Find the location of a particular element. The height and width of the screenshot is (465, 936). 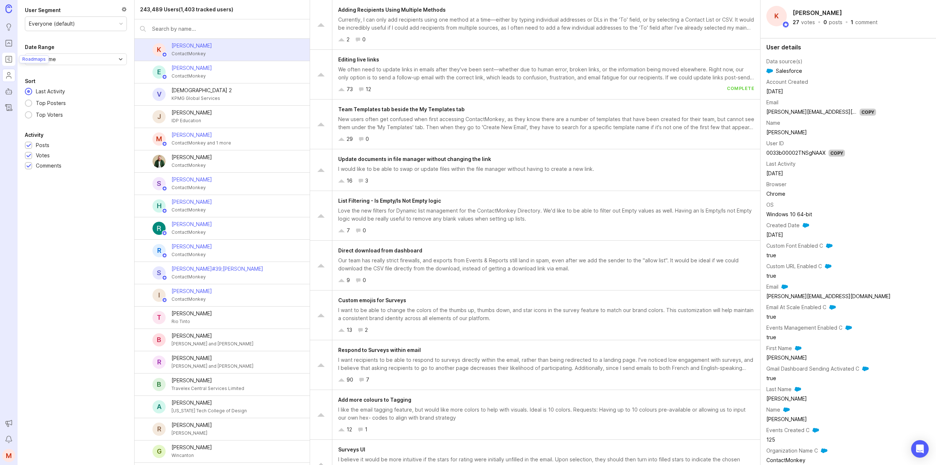

div: Browser is located at coordinates (776, 184).